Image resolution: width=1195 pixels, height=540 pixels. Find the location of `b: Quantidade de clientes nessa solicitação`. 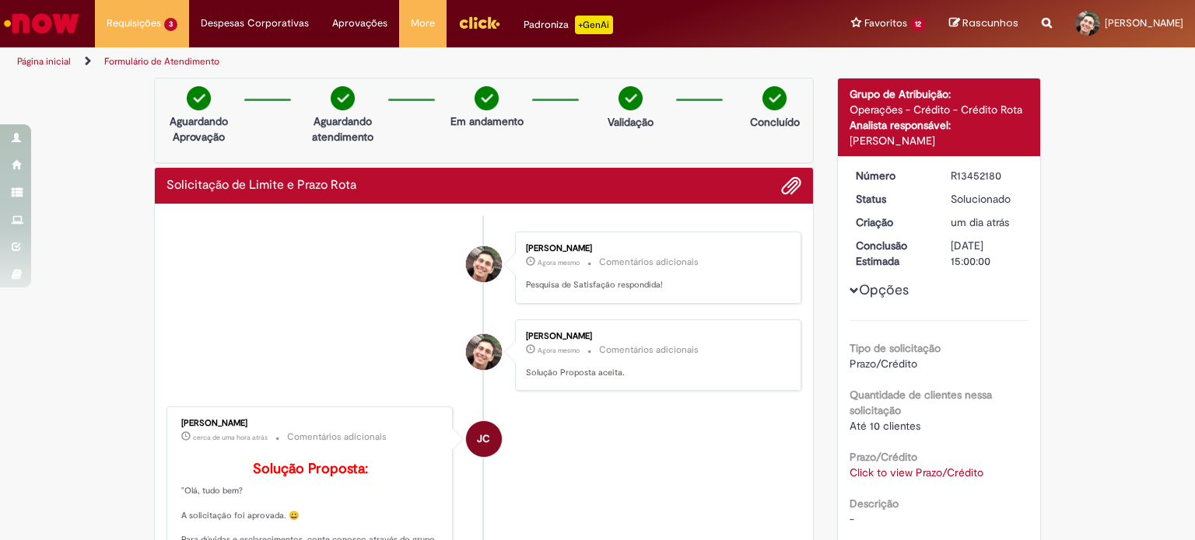

b: Quantidade de clientes nessa solicitação is located at coordinates (920, 403).